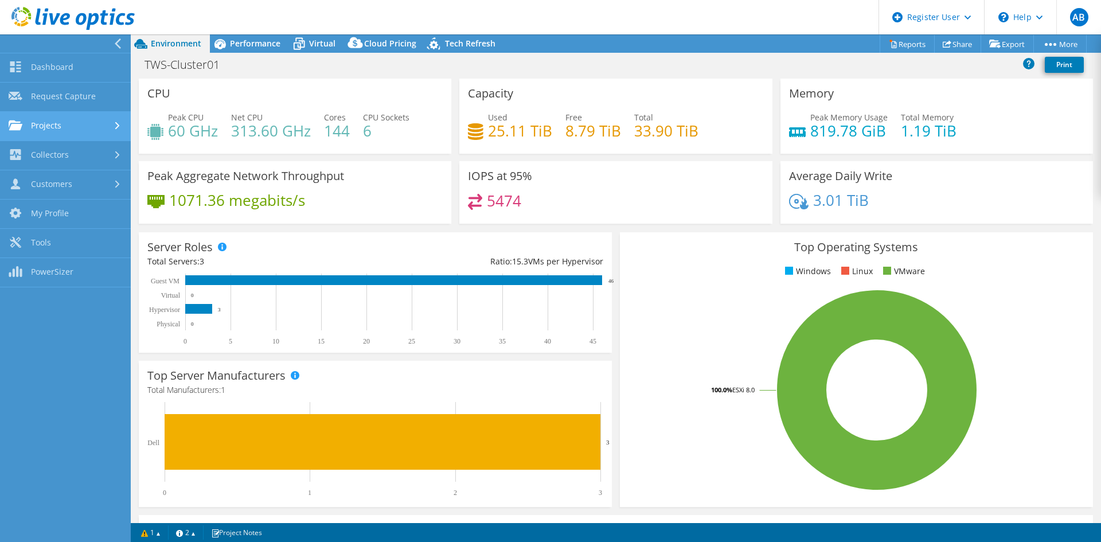  I want to click on text: Physical, so click(168, 324).